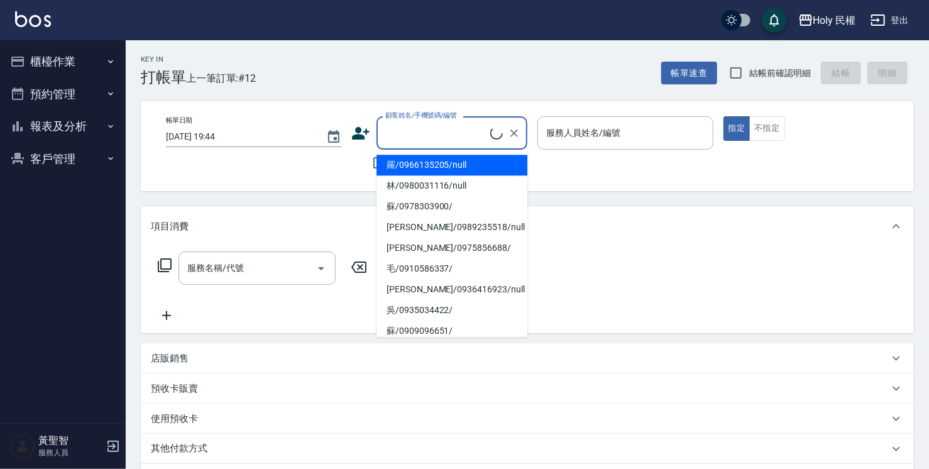 Image resolution: width=929 pixels, height=469 pixels. What do you see at coordinates (780, 73) in the screenshot?
I see `span: 結帳前確認明細` at bounding box center [780, 73].